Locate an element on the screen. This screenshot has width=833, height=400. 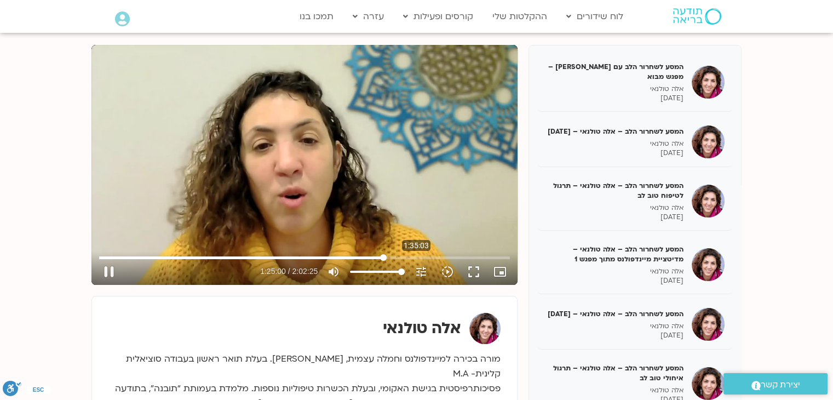
img: המסע לשחרור הלב עם אלה טולנאי – מפגש מבוא is located at coordinates (708, 82).